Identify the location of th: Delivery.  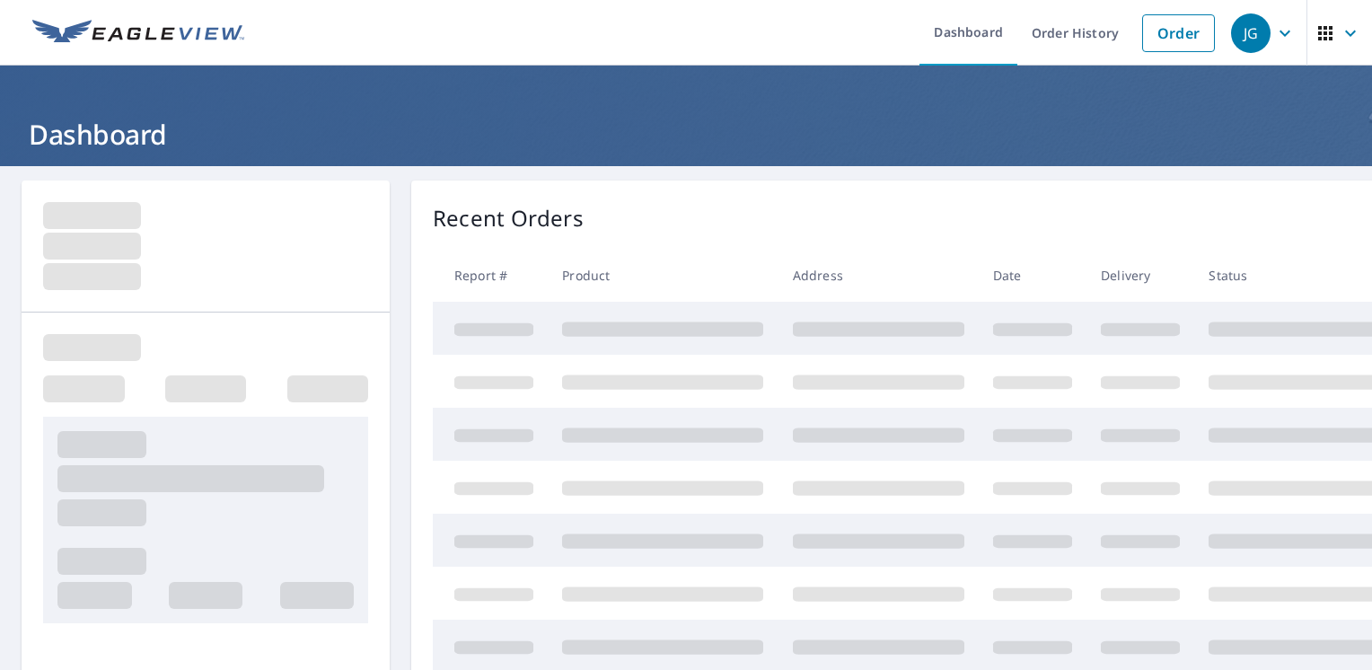
(1141, 275).